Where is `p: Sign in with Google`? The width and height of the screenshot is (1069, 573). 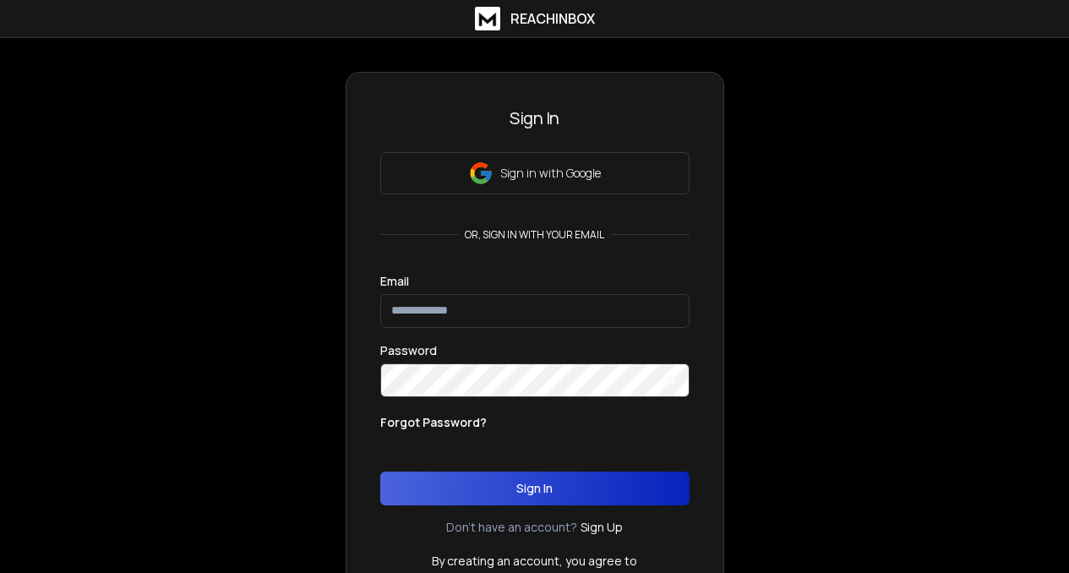 p: Sign in with Google is located at coordinates (550, 173).